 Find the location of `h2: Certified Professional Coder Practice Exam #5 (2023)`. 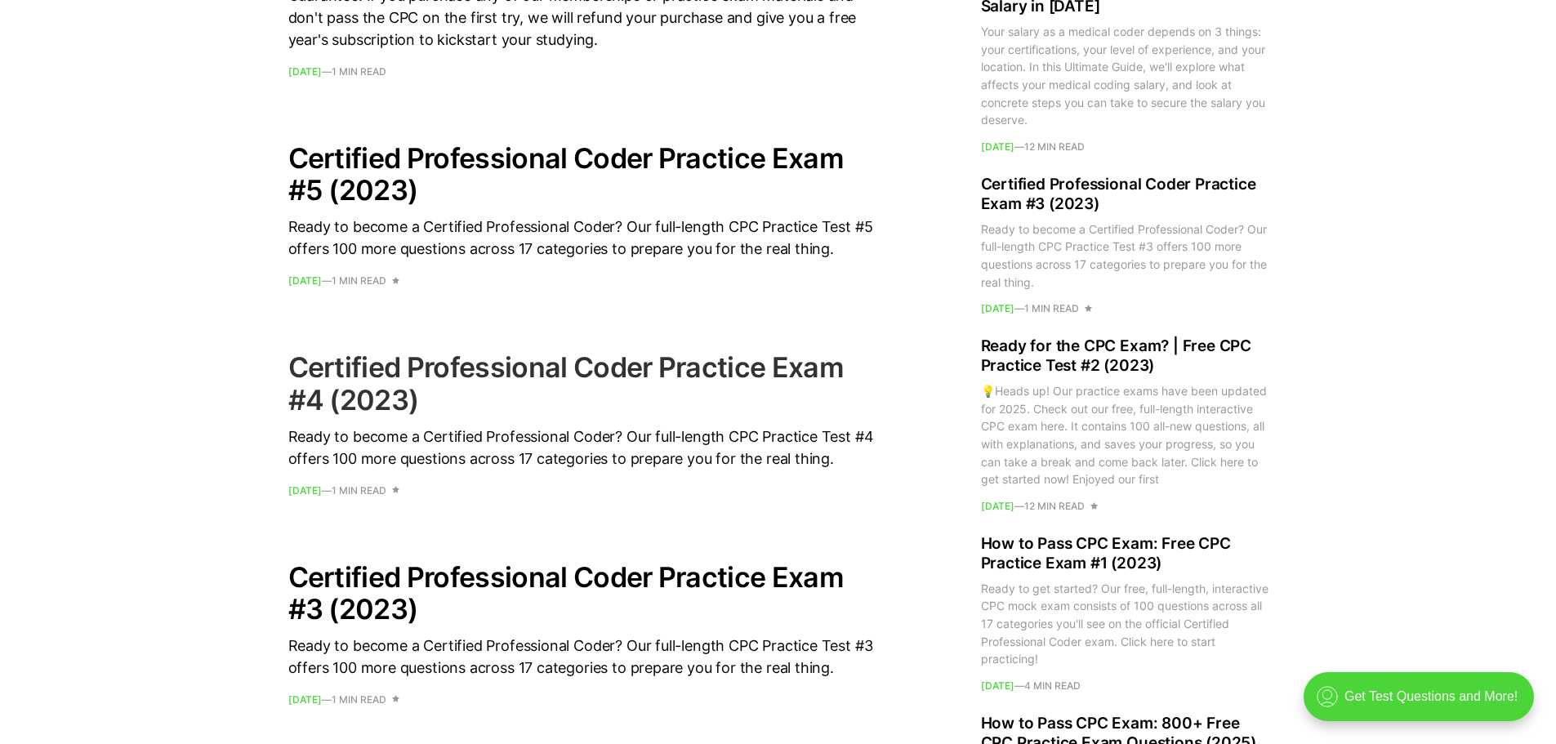

h2: Certified Professional Coder Practice Exam #5 (2023) is located at coordinates (582, 174).